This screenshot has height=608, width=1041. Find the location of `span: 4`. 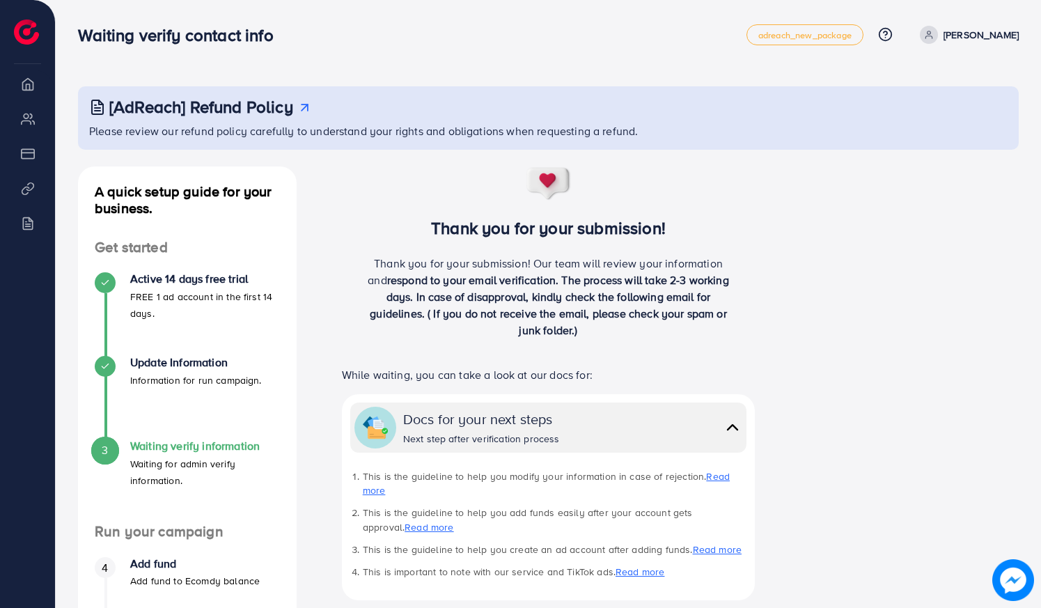

span: 4 is located at coordinates (104, 568).